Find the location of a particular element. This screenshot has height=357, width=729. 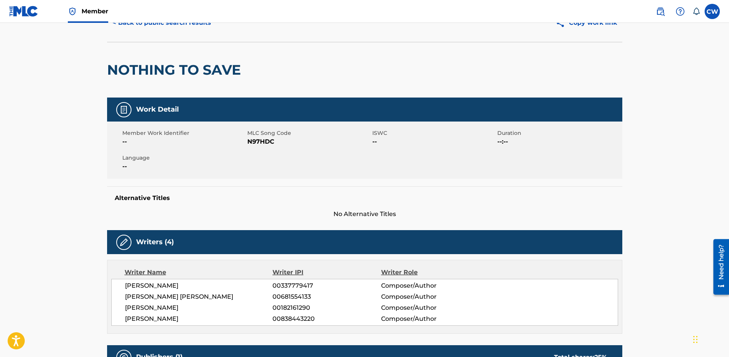

div: Notifications is located at coordinates (696, 11).